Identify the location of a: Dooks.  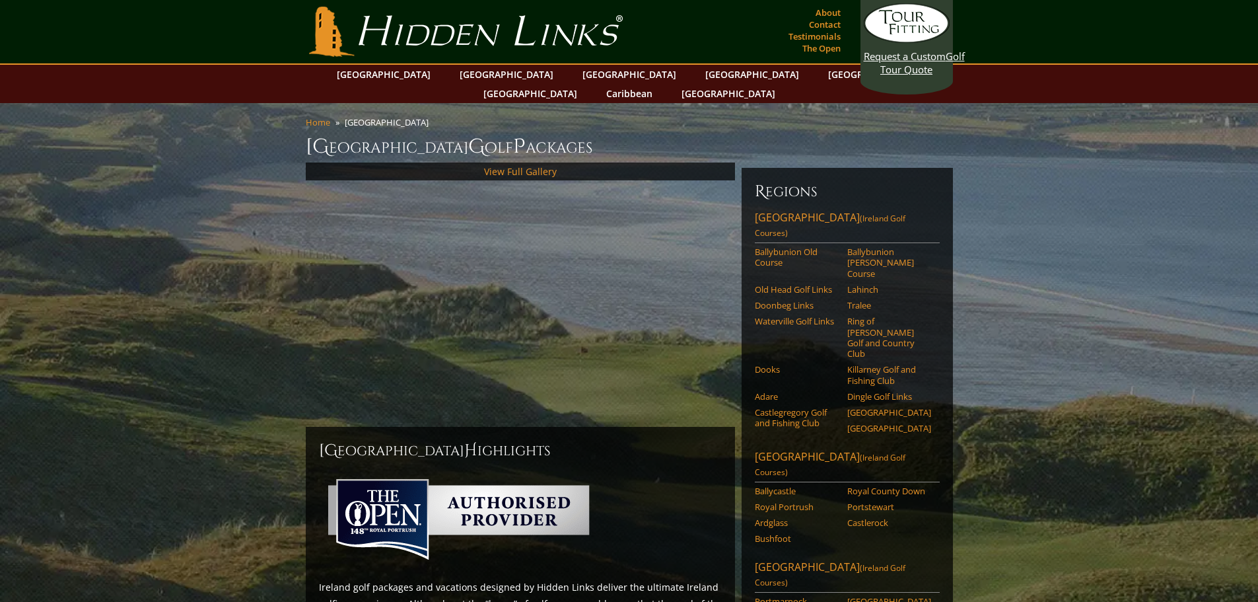
(797, 369).